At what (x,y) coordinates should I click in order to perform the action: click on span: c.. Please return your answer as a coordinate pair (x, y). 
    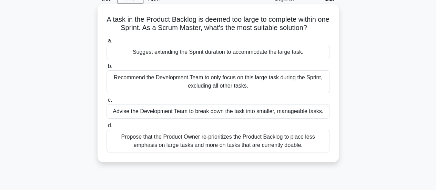
    Looking at the image, I should click on (110, 100).